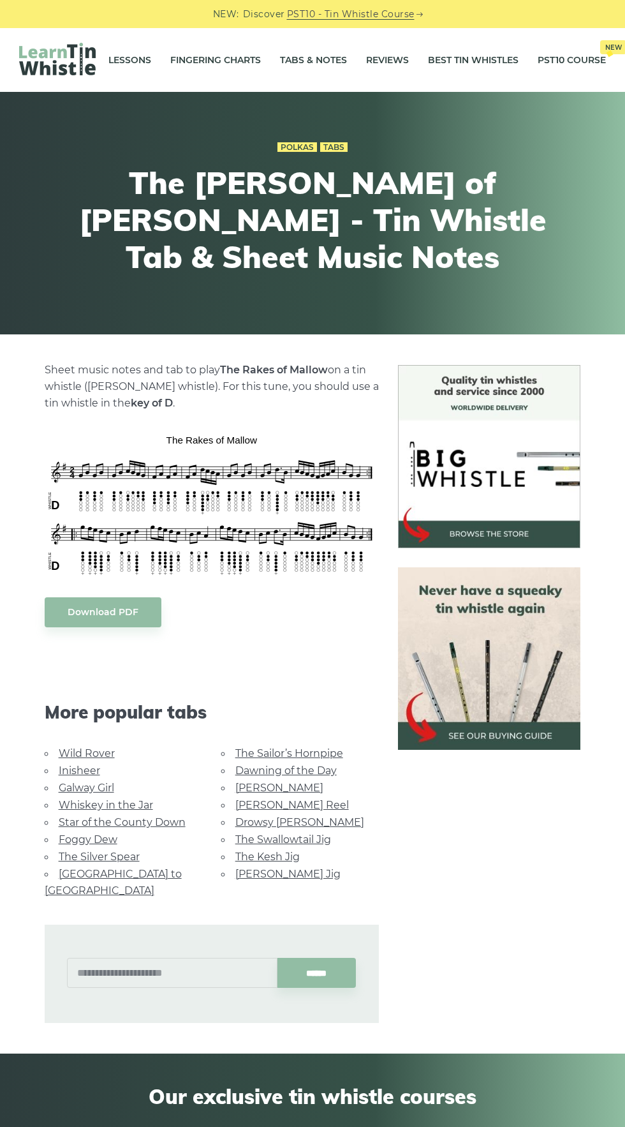 This screenshot has width=625, height=1127. What do you see at coordinates (489, 456) in the screenshot?
I see `img: BigWhistle Tin Whistle Store` at bounding box center [489, 456].